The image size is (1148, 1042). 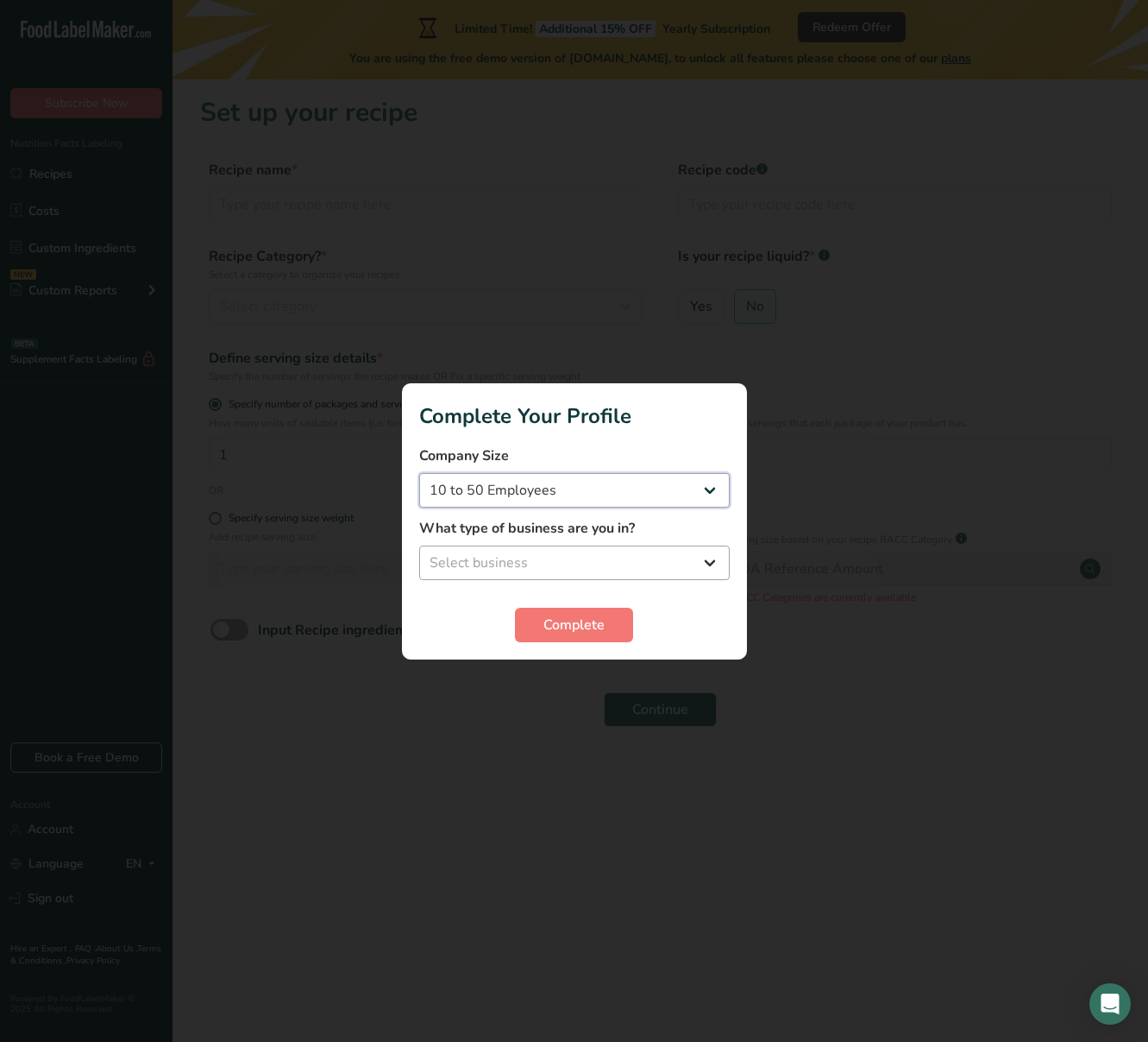 What do you see at coordinates (1110, 1004) in the screenshot?
I see `div: Open Intercom Messenger` at bounding box center [1110, 1004].